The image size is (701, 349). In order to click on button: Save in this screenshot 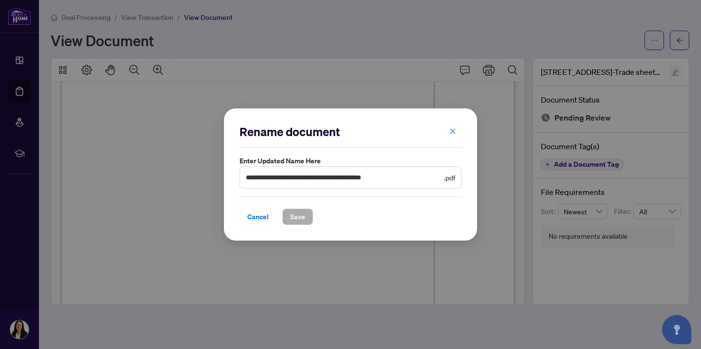, I will do `click(297, 217)`.